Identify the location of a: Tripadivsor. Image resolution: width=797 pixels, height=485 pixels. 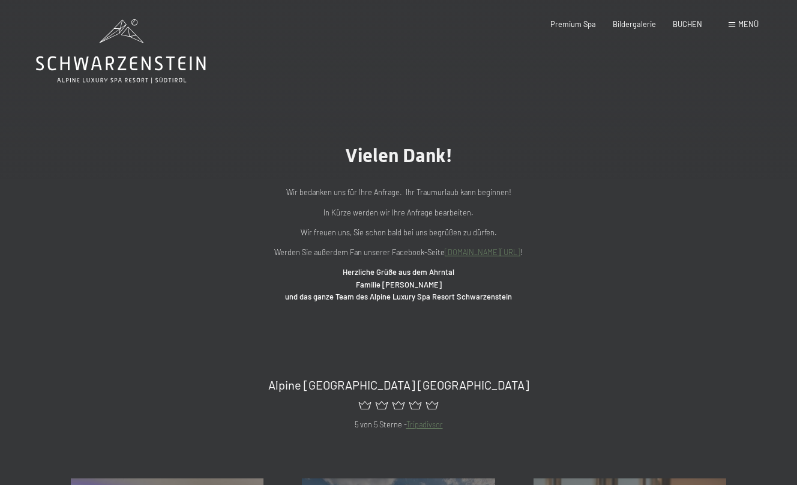
(424, 424).